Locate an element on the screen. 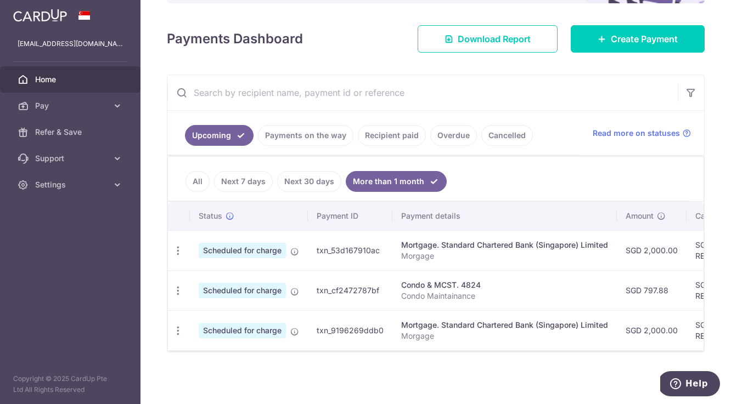 The width and height of the screenshot is (731, 404). th: Payment details is located at coordinates (504, 216).